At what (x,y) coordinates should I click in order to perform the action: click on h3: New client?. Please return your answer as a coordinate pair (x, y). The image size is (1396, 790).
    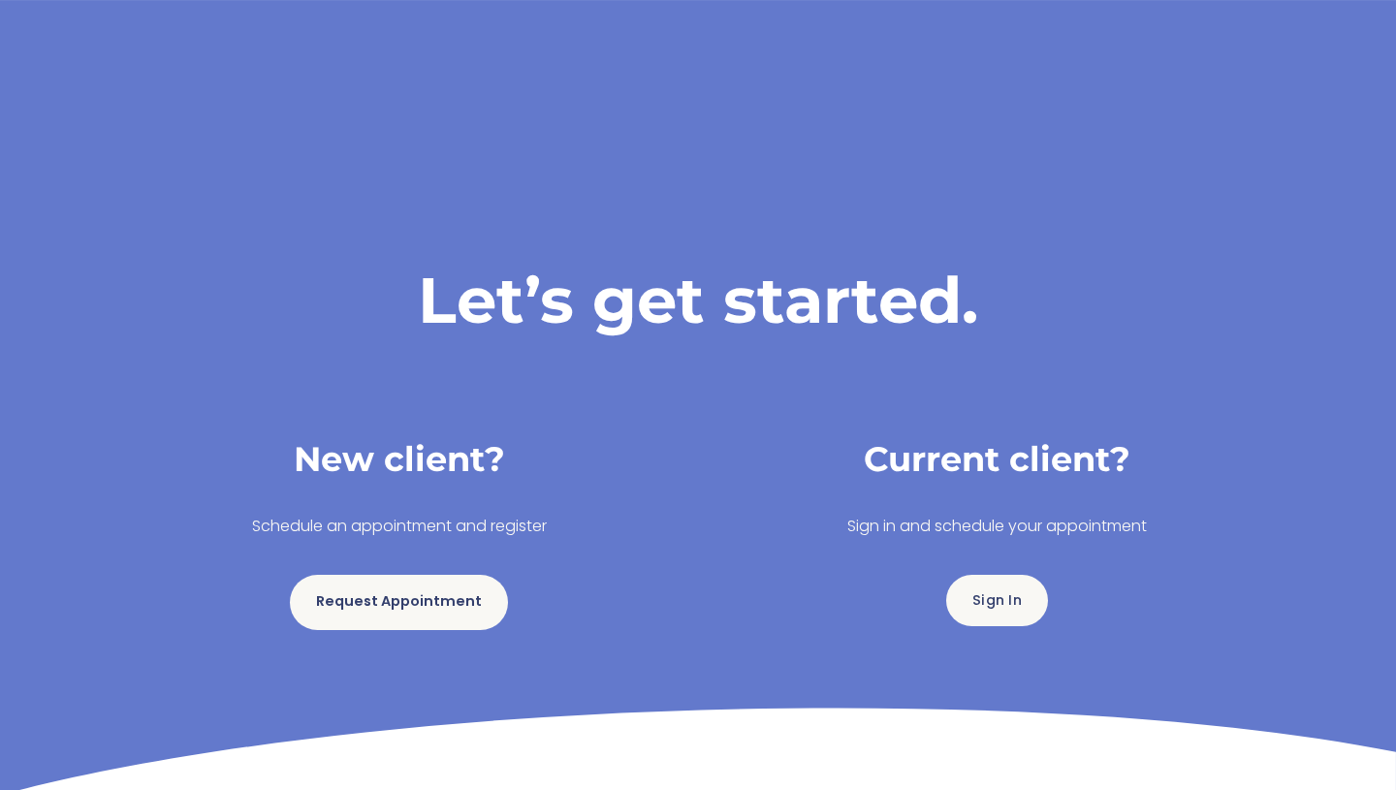
    Looking at the image, I should click on (398, 459).